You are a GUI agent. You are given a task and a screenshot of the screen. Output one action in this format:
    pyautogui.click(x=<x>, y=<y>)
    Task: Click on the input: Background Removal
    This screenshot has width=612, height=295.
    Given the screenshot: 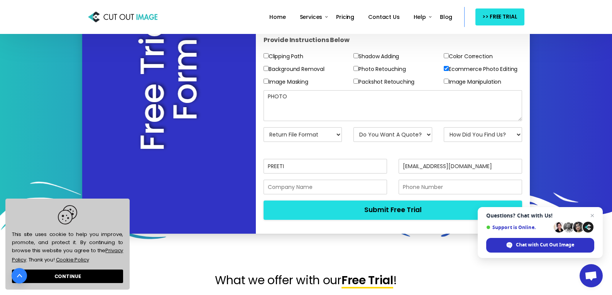 What is the action you would take?
    pyautogui.click(x=266, y=68)
    